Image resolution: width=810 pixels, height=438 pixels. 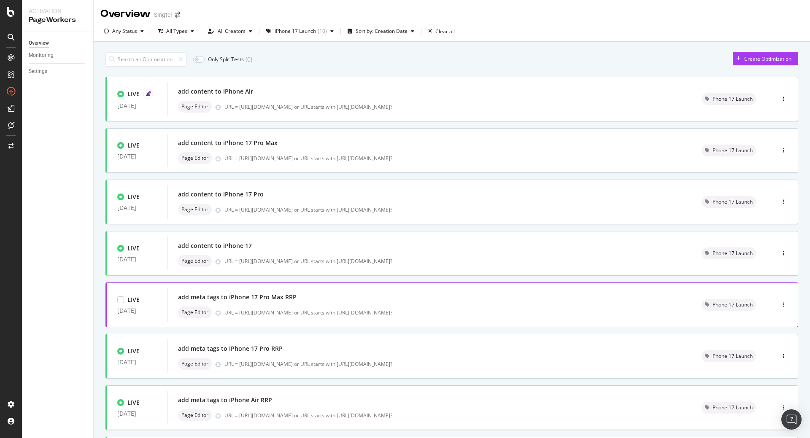 I want to click on a: Monitoring, so click(x=58, y=55).